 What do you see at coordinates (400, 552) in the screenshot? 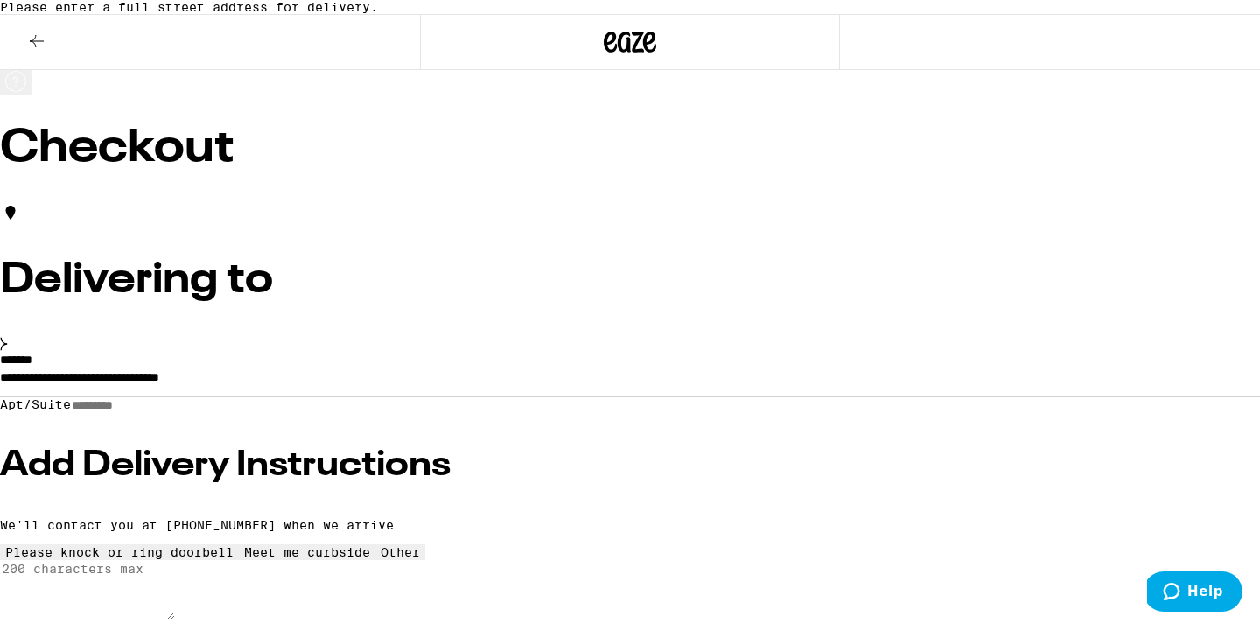
I see `button: Other` at bounding box center [400, 552].